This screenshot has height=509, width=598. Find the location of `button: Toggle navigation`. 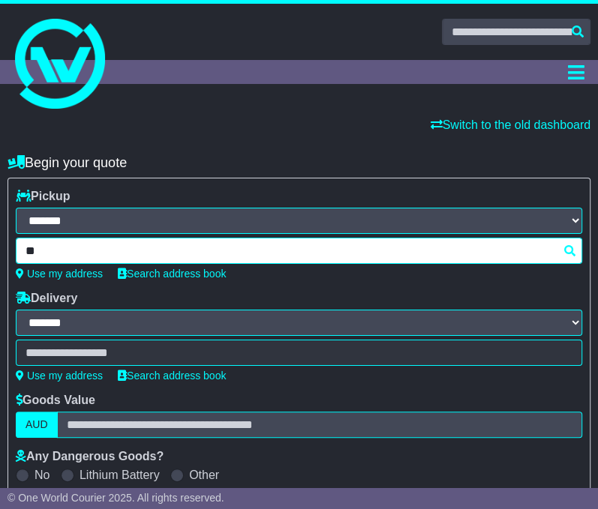

button: Toggle navigation is located at coordinates (575, 72).